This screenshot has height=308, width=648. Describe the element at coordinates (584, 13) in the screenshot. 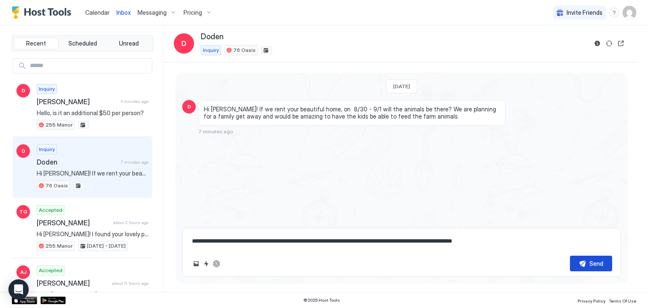

I see `span: Invite Friends` at that location.